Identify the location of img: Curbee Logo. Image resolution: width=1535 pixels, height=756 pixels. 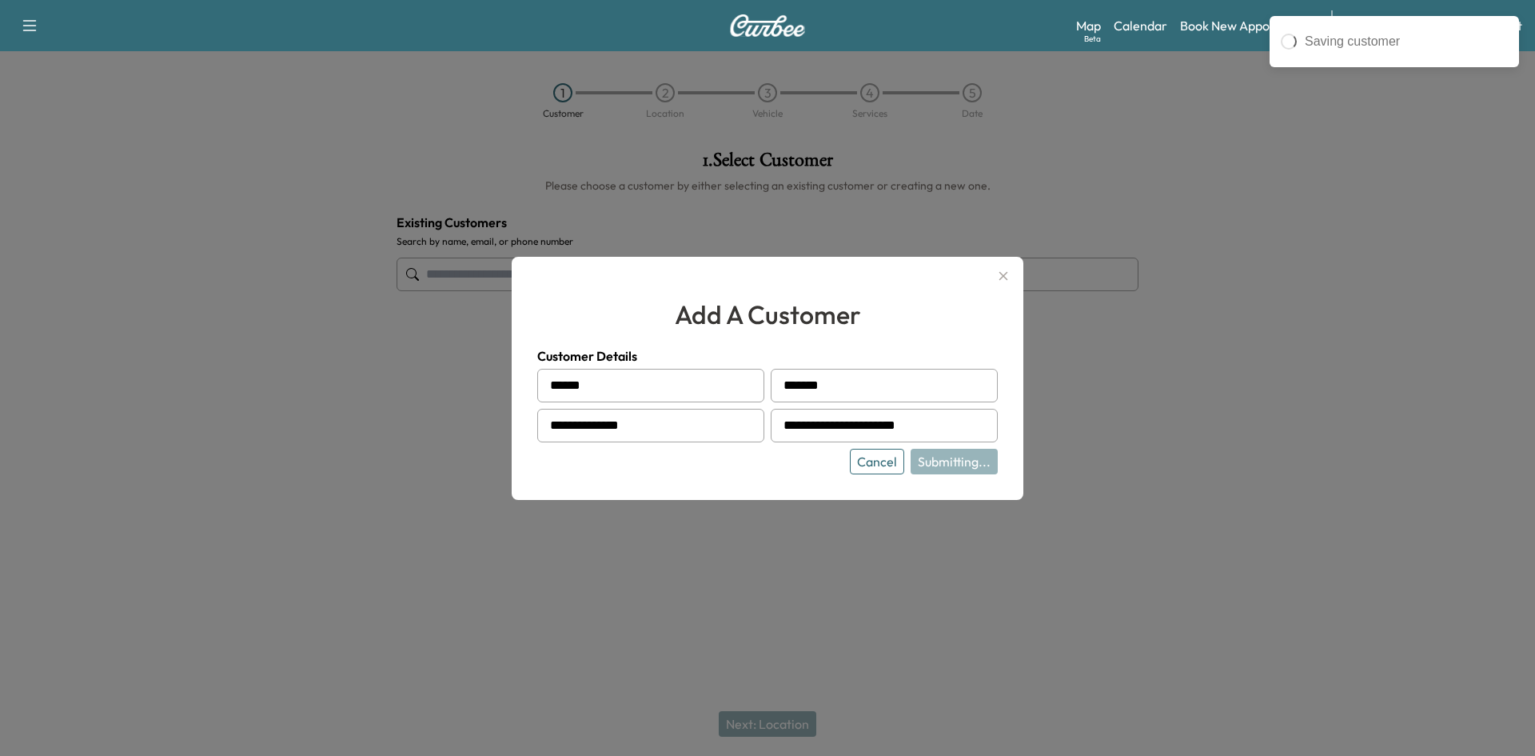
(768, 26).